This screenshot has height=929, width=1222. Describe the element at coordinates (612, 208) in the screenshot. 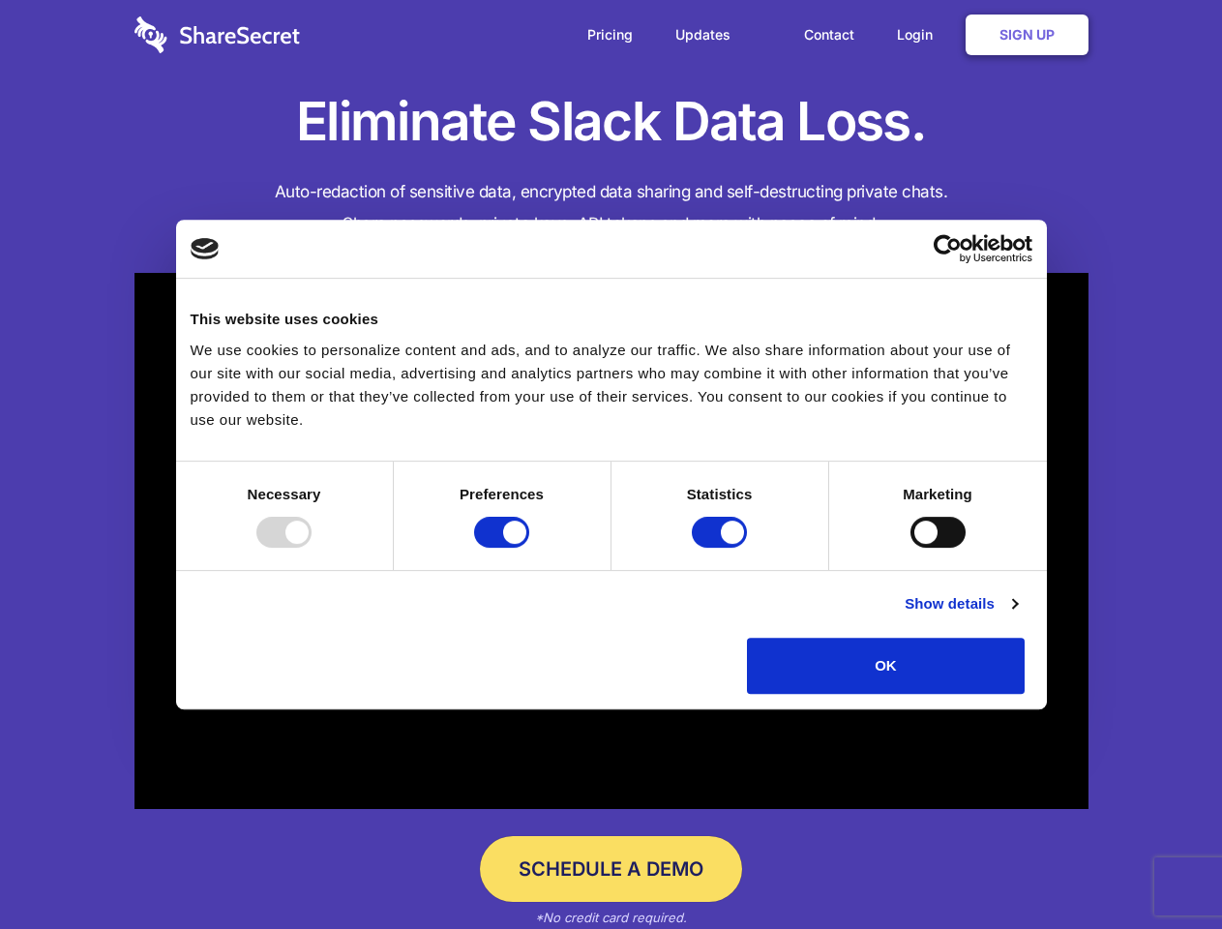

I see `h4: Auto-redaction of sensitive data, encrypted data sharing and self-destructing private chats. Shar...` at that location.